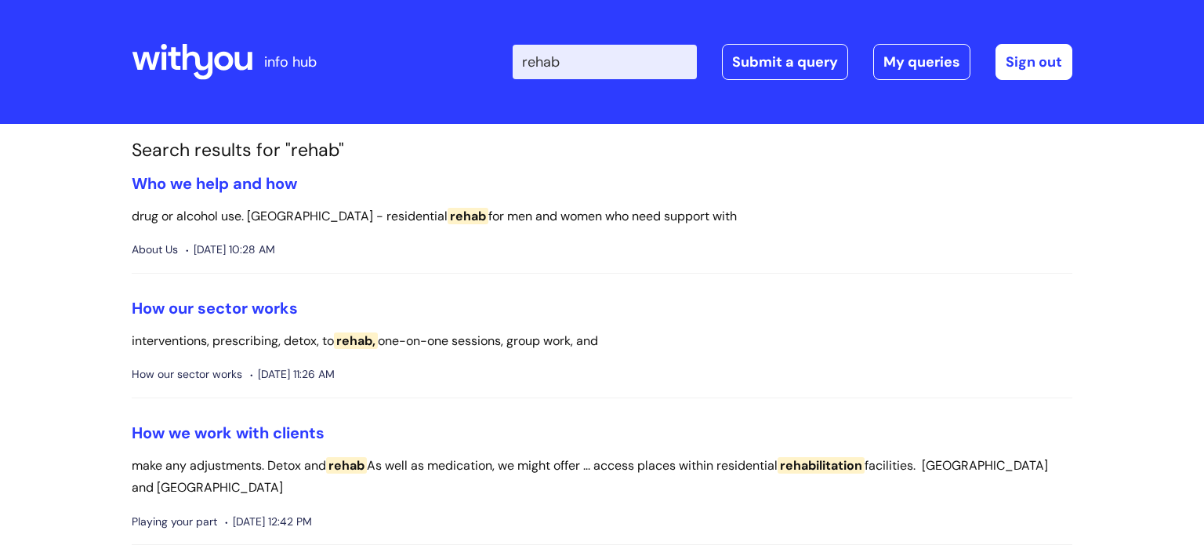 The height and width of the screenshot is (545, 1204). What do you see at coordinates (174, 521) in the screenshot?
I see `span: Playing your part` at bounding box center [174, 521].